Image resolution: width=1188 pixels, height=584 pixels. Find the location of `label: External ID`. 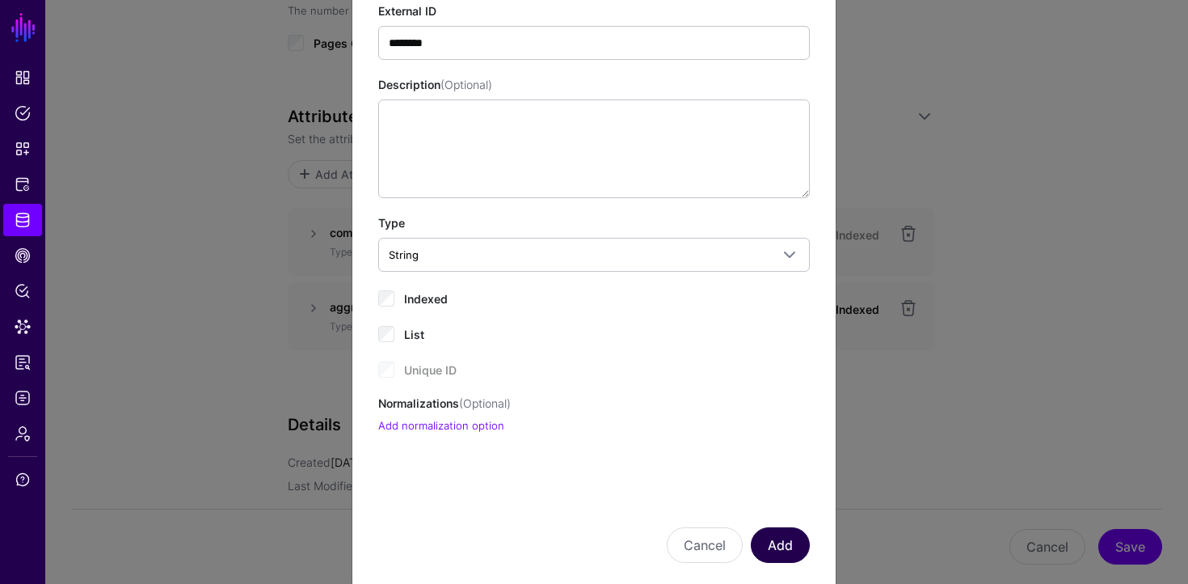

label: External ID is located at coordinates (407, 11).